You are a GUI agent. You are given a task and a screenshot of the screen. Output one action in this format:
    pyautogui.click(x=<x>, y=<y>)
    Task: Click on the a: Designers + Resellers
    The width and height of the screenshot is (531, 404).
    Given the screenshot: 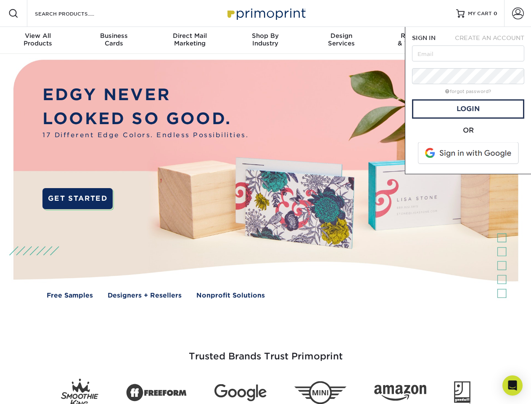 What is the action you would take?
    pyautogui.click(x=145, y=295)
    